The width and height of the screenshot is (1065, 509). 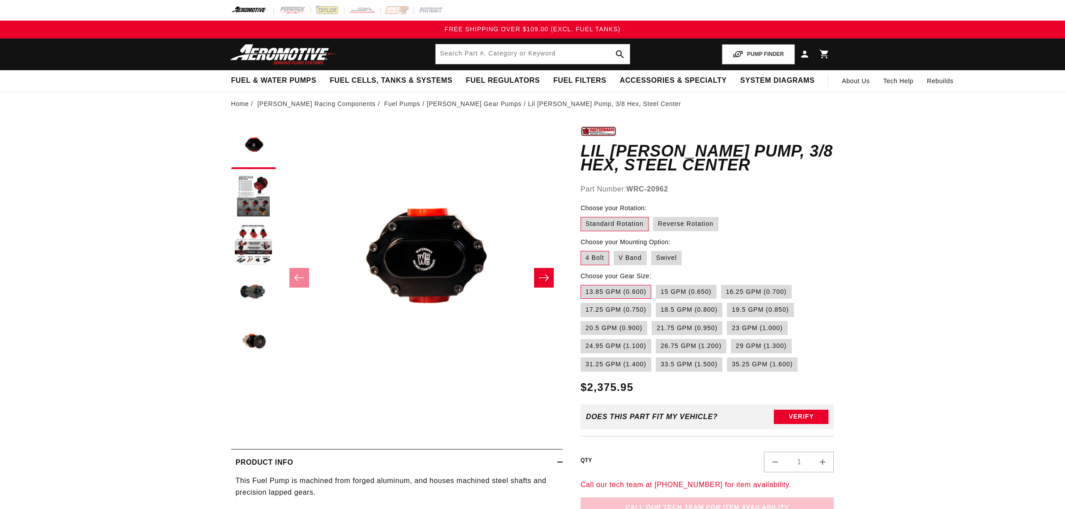 I want to click on label: 26.75 GPM (1.200), so click(x=691, y=346).